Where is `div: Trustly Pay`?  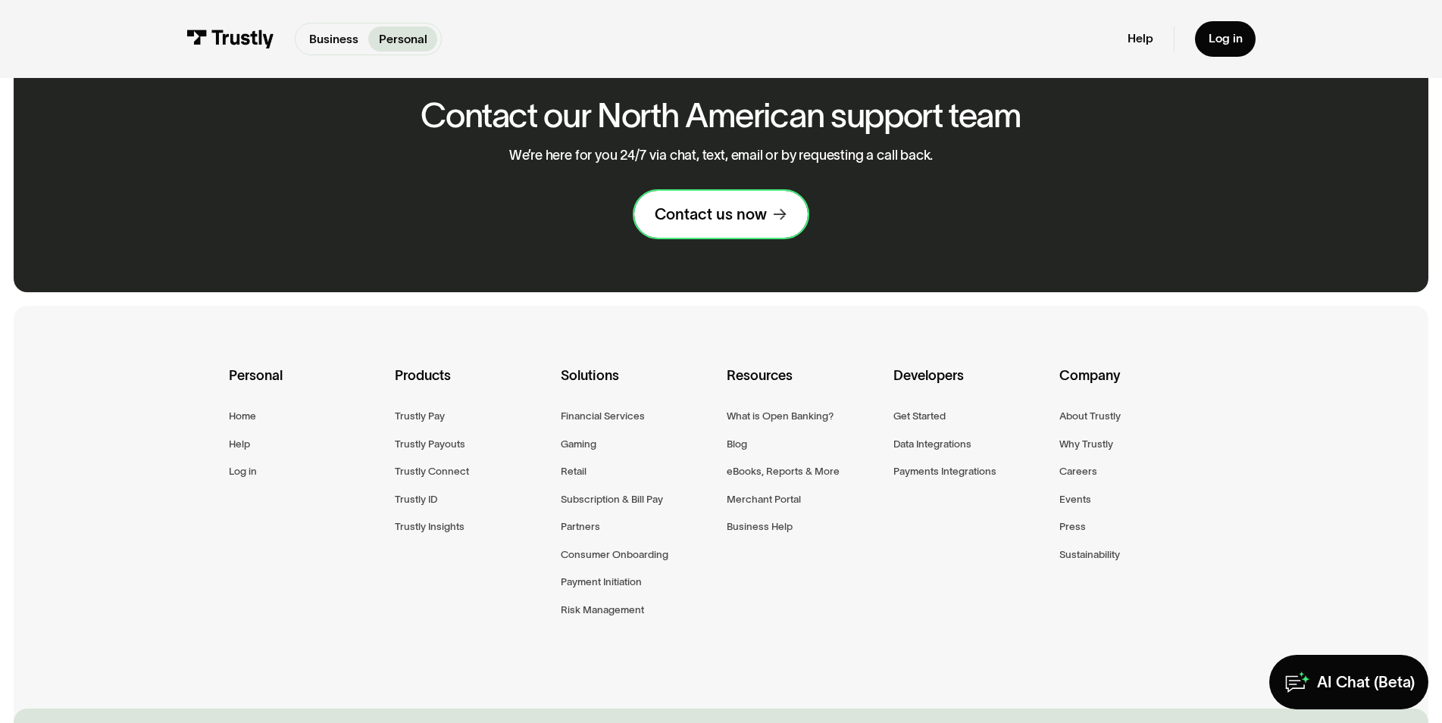 div: Trustly Pay is located at coordinates (420, 416).